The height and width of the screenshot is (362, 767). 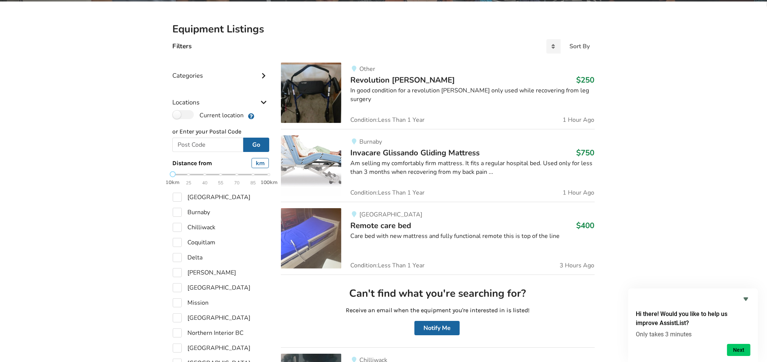 What do you see at coordinates (256, 145) in the screenshot?
I see `button: Go` at bounding box center [256, 145].